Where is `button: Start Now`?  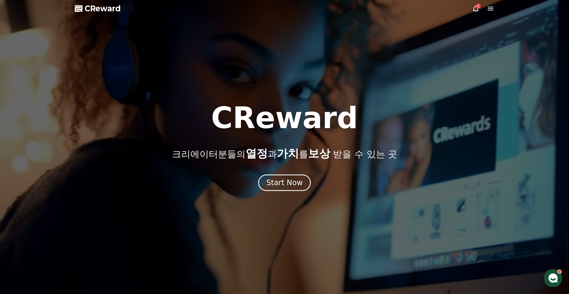
button: Start Now is located at coordinates (285, 183).